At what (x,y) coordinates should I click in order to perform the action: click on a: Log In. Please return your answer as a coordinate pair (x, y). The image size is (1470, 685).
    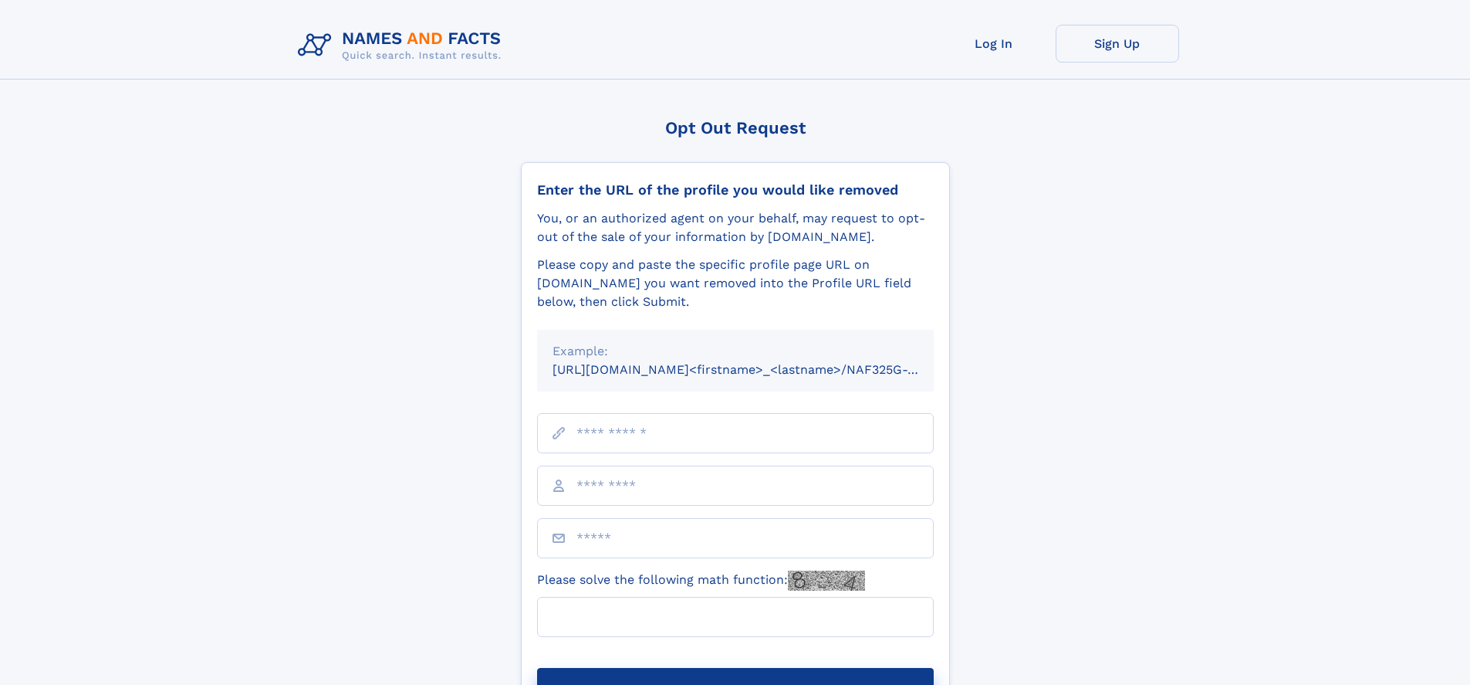
    Looking at the image, I should click on (994, 43).